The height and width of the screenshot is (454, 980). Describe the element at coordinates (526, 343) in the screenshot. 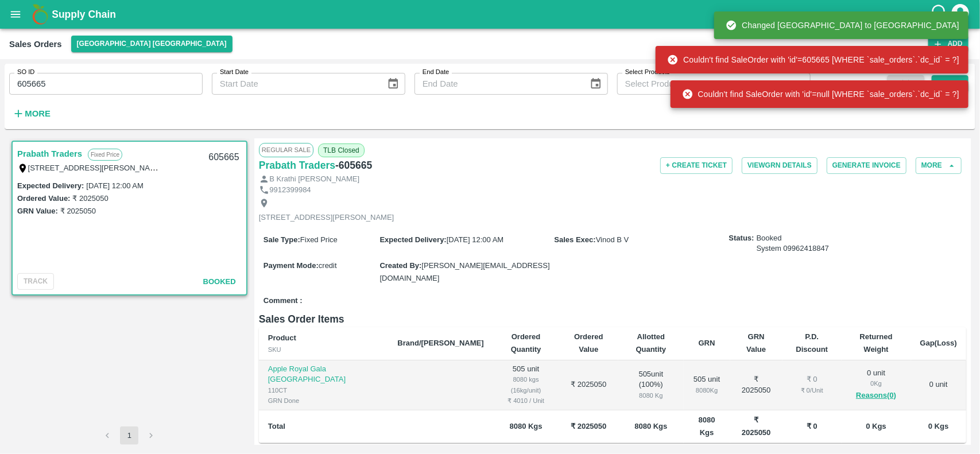

I see `b: Ordered Quantity` at that location.